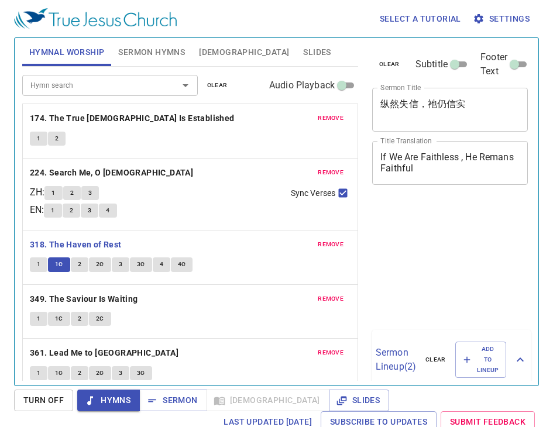 The width and height of the screenshot is (553, 427). What do you see at coordinates (152, 52) in the screenshot?
I see `span: Sermon Hymns` at bounding box center [152, 52].